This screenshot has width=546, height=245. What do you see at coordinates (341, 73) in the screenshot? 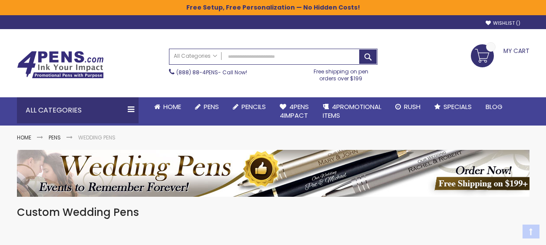
I see `div: Free shipping on pen orders over $199` at bounding box center [341, 73].